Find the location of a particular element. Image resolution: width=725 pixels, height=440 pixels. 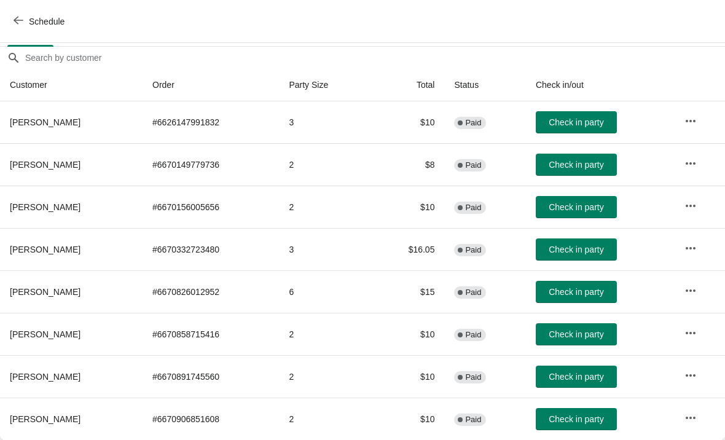

button: Schedule is located at coordinates (40, 22).